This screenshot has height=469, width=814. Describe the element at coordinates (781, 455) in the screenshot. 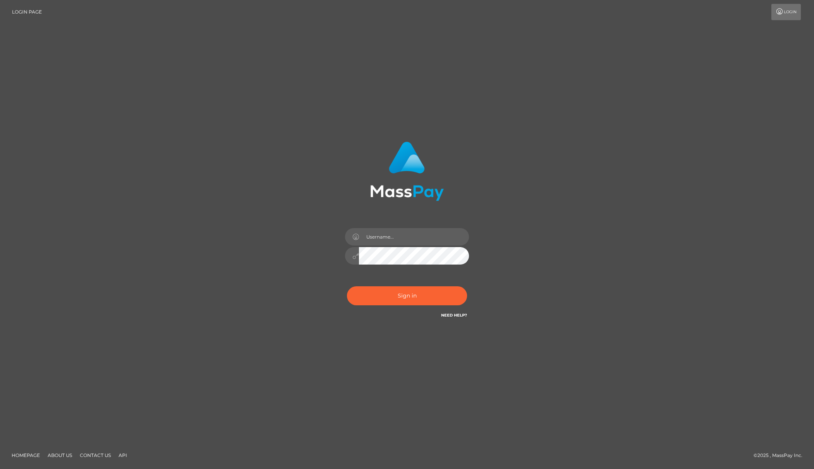

I see `div: © 2025 , MassPay Inc.` at that location.